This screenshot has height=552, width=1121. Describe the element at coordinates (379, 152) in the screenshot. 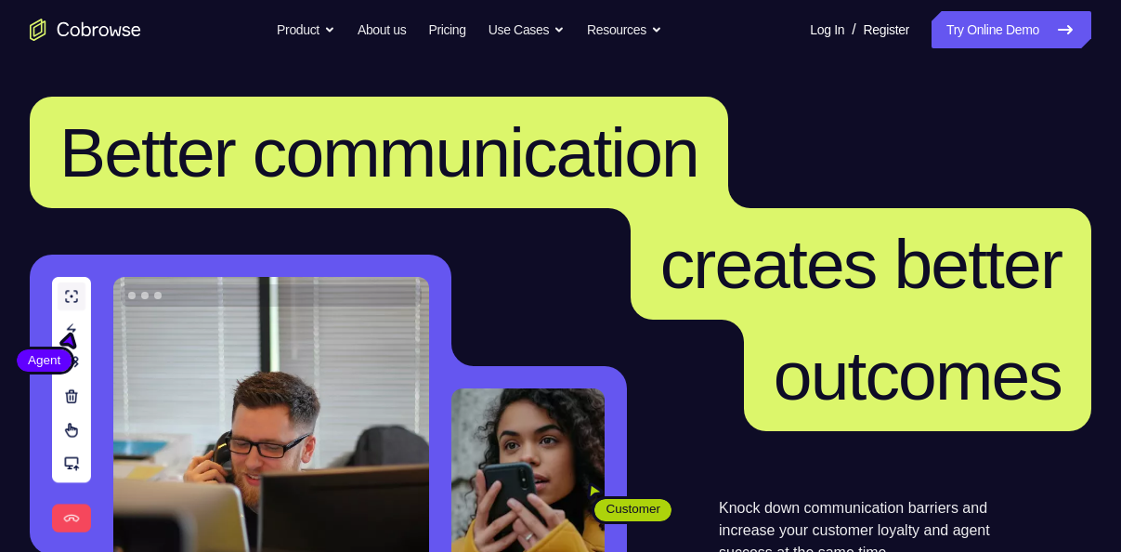

I see `span: Better communication` at that location.